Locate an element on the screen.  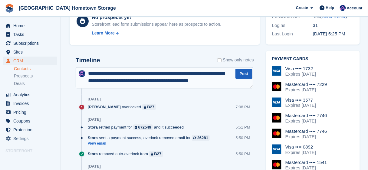
span: Home is located at coordinates (32, 26).